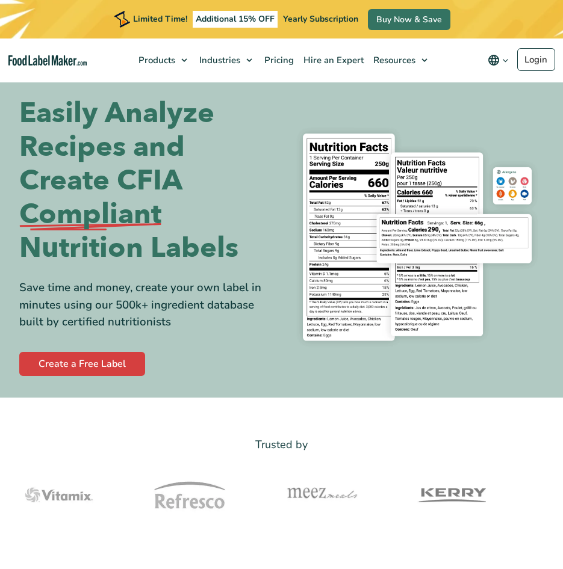  I want to click on span: Resources, so click(393, 60).